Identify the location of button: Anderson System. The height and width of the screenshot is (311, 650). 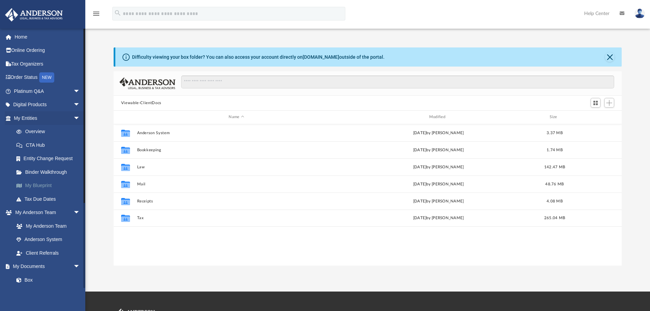
(236, 133).